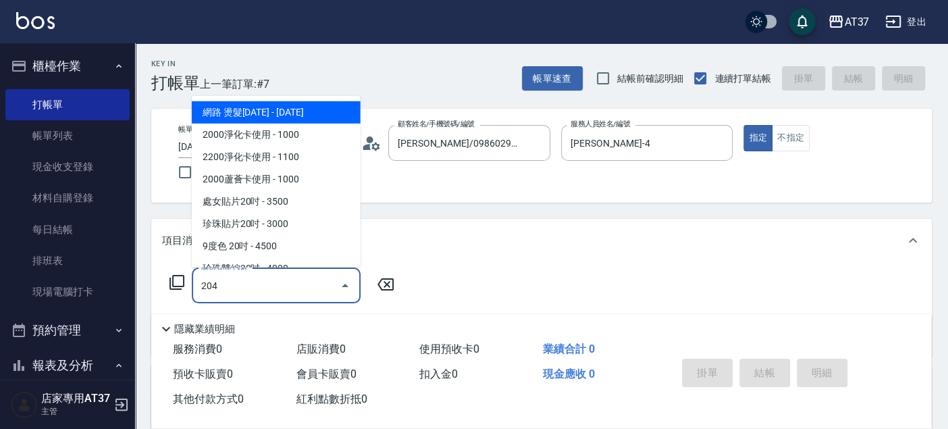 The height and width of the screenshot is (429, 948). What do you see at coordinates (76, 411) in the screenshot?
I see `p: 主管` at bounding box center [76, 411].